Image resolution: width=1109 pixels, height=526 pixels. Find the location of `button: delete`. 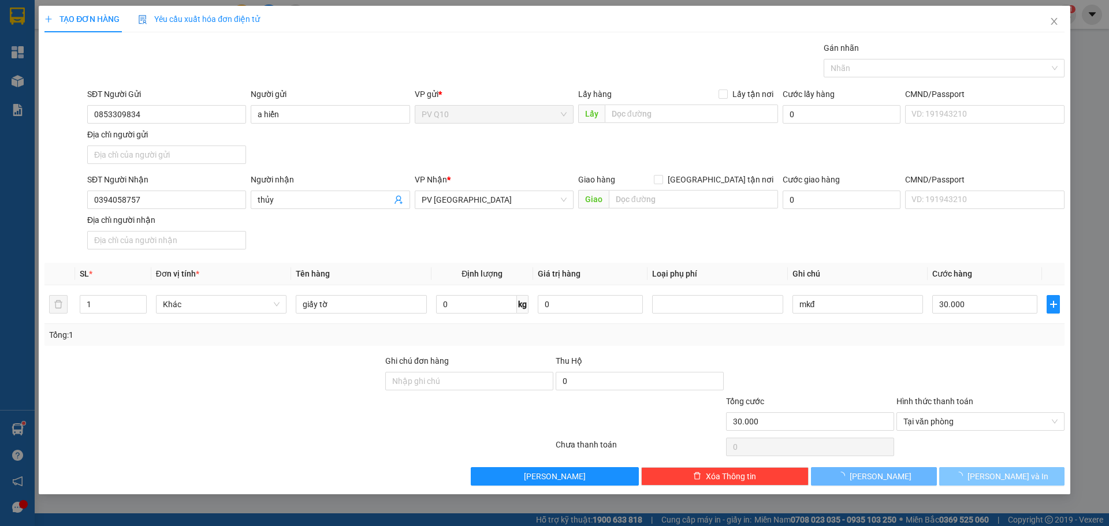

button: delete is located at coordinates (58, 305).